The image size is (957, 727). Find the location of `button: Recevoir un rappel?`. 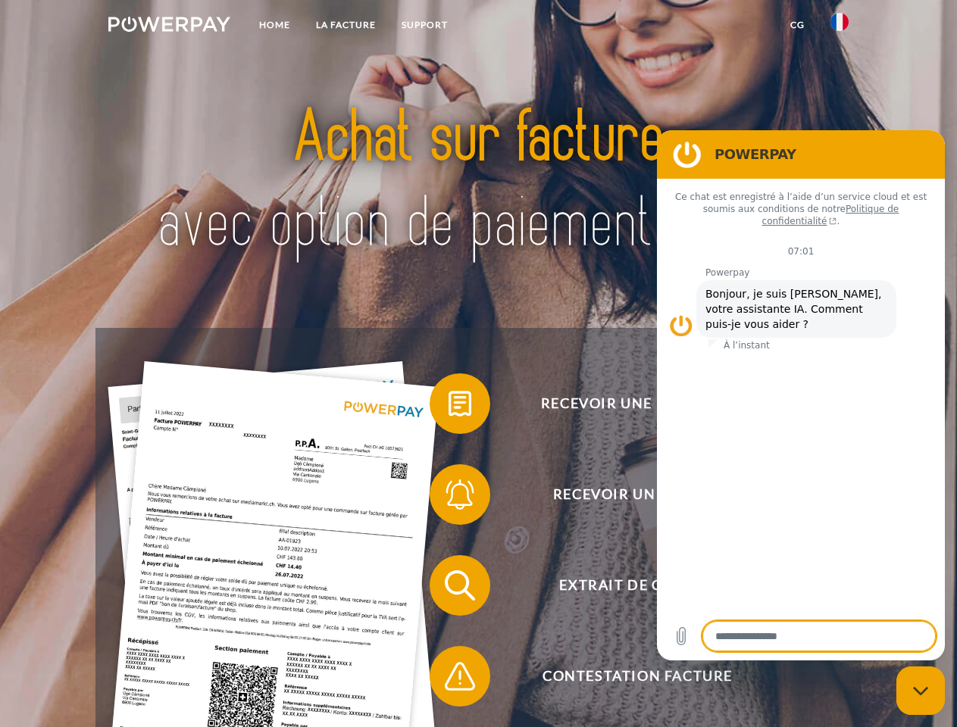

button: Recevoir un rappel? is located at coordinates (627, 495).